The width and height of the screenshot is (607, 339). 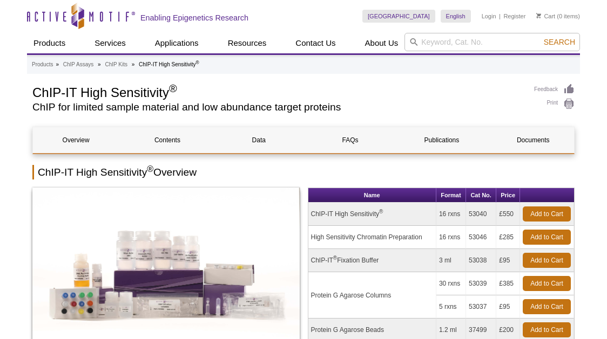 I want to click on th: Price, so click(x=508, y=195).